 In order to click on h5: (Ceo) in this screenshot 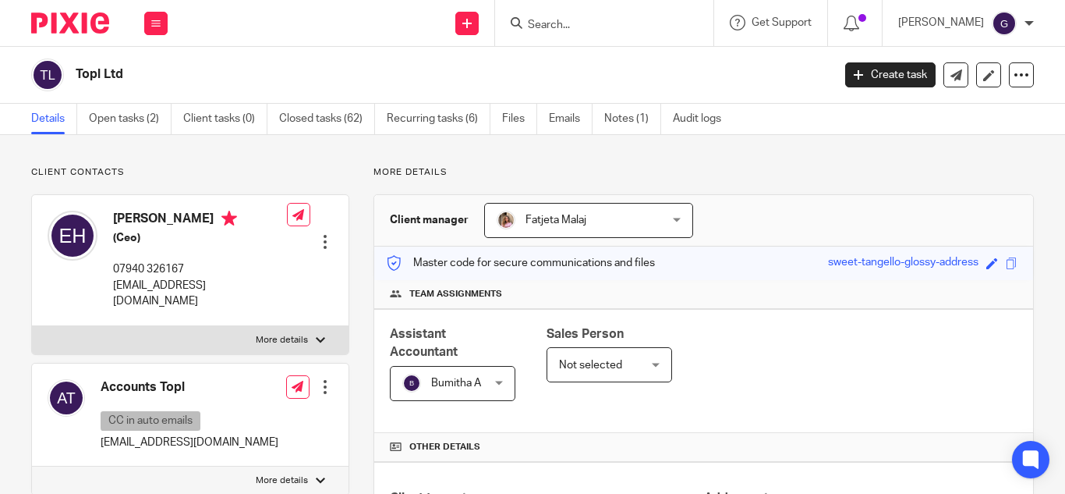, I will do `click(200, 238)`.